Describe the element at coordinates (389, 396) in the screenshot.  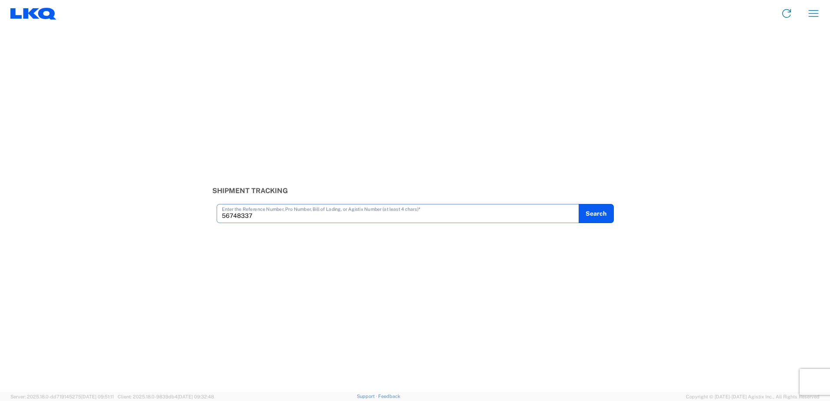
I see `a: Feedback` at that location.